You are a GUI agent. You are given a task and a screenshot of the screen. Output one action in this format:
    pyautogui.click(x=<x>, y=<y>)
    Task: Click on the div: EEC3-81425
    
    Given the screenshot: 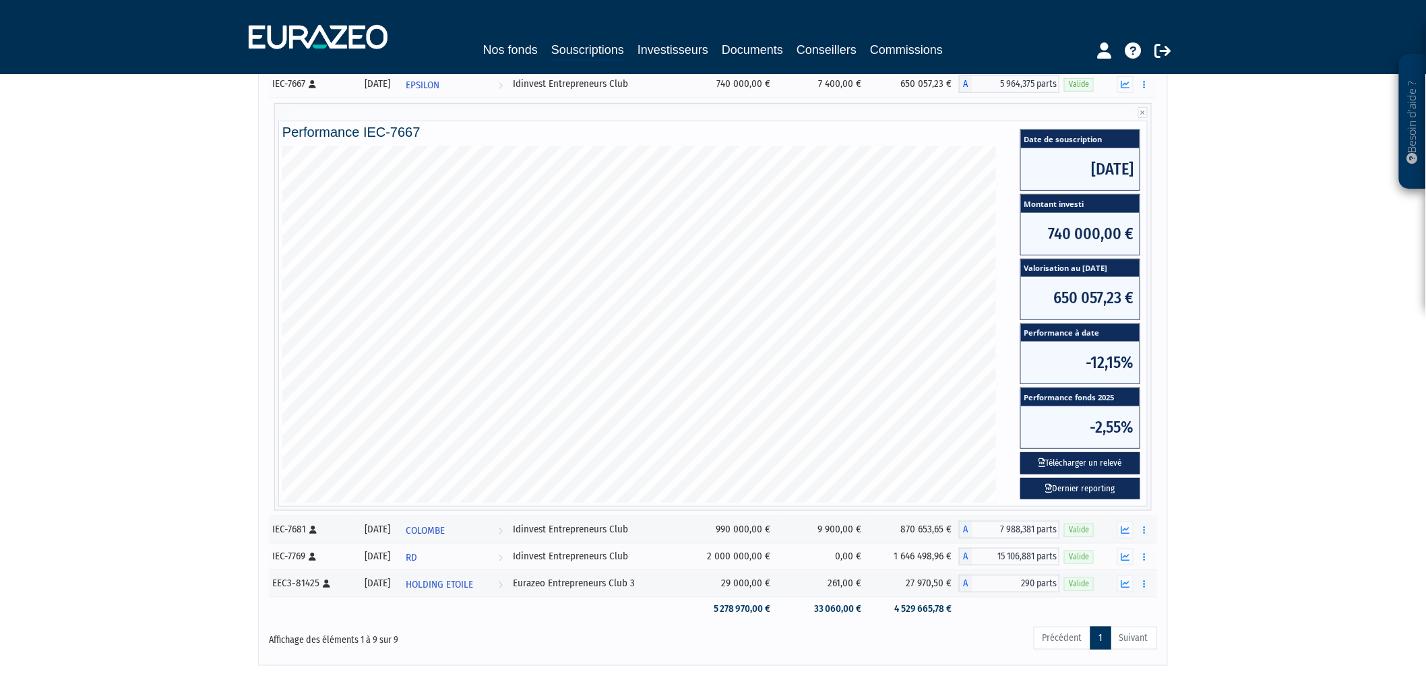 What is the action you would take?
    pyautogui.click(x=311, y=583)
    